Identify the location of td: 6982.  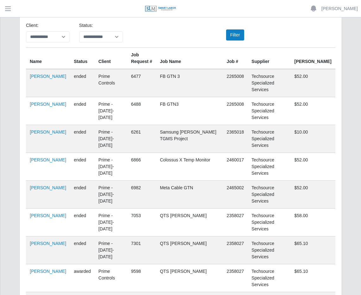
(142, 195).